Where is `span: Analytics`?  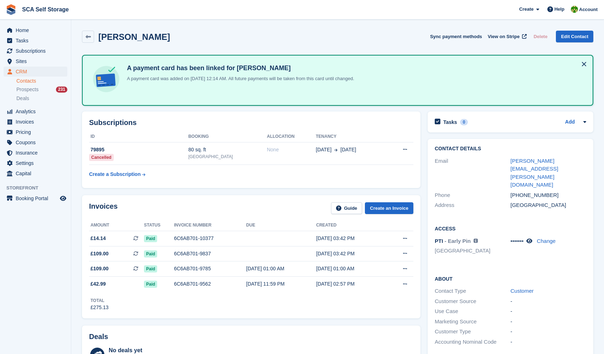
span: Analytics is located at coordinates (37, 111).